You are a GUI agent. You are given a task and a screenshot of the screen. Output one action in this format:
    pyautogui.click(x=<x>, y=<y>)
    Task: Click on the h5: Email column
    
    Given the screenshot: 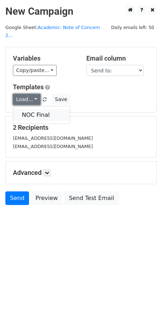 What is the action you would take?
    pyautogui.click(x=118, y=58)
    